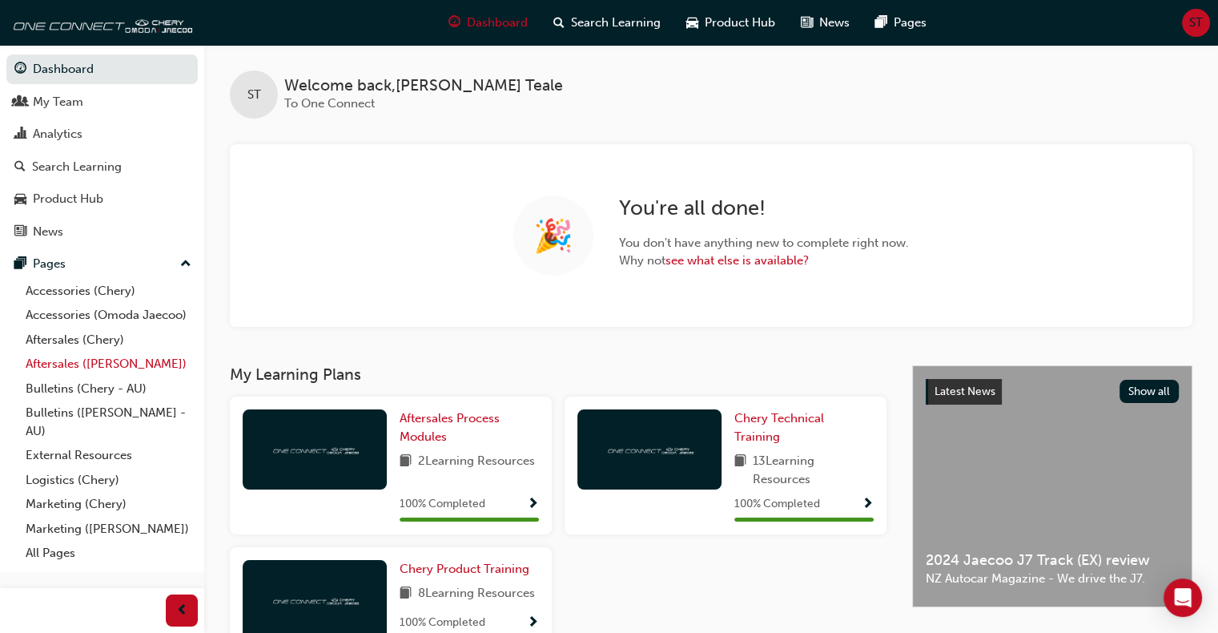  What do you see at coordinates (186, 264) in the screenshot?
I see `span: up-icon` at bounding box center [186, 264].